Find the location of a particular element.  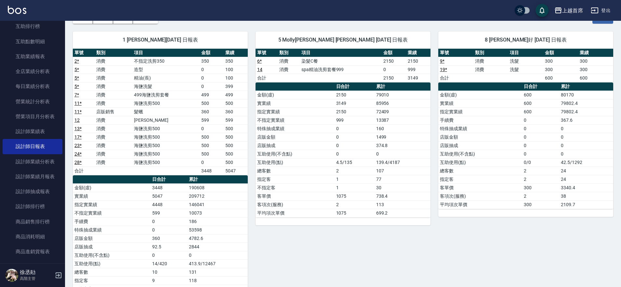

td: 特殊抽成業績 is located at coordinates (295, 129).